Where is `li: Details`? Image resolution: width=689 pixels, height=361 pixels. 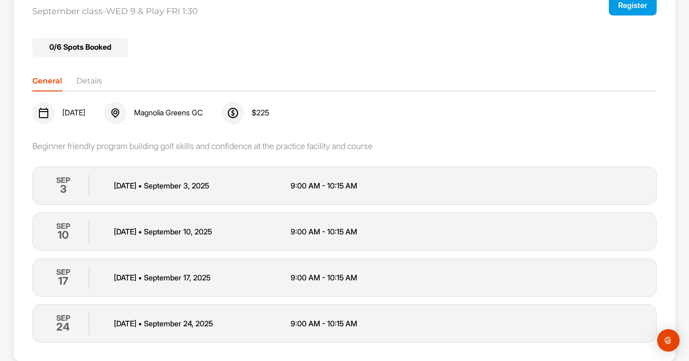 li: Details is located at coordinates (89, 83).